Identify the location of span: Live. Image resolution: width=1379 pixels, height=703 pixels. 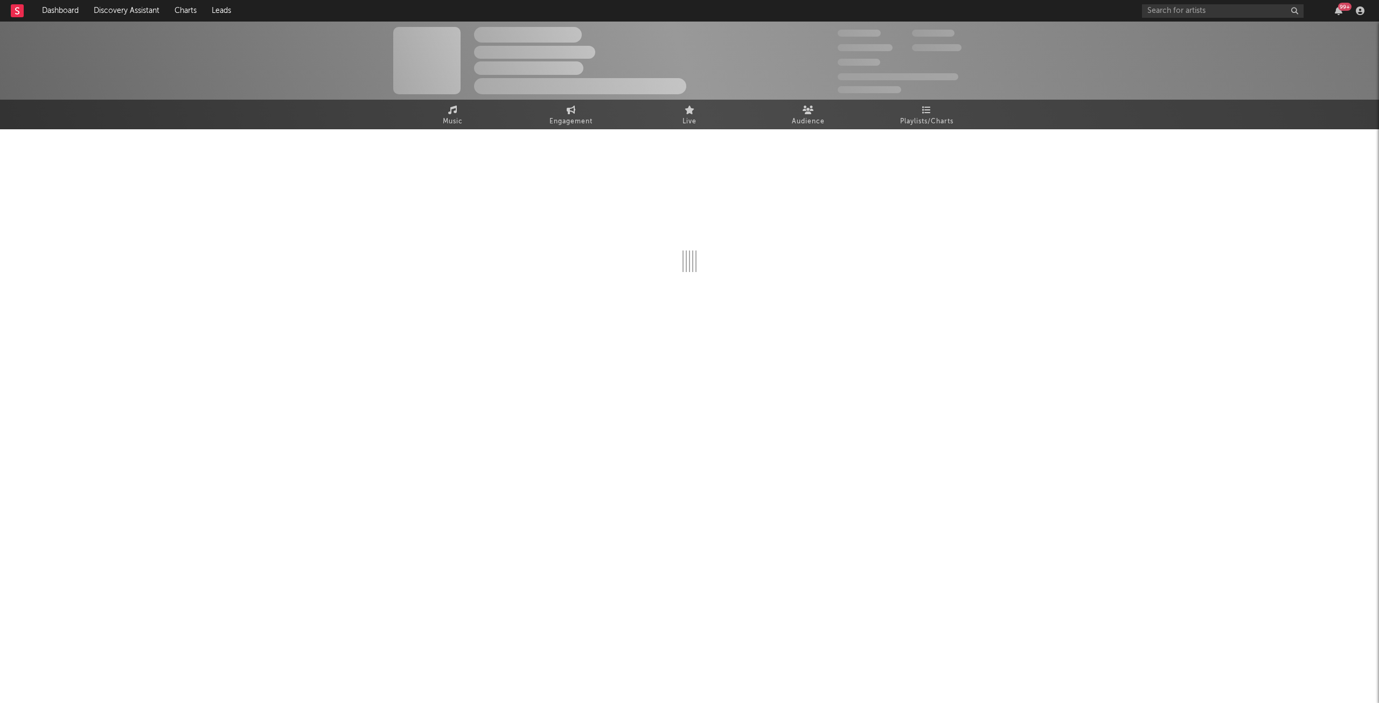
(690, 122).